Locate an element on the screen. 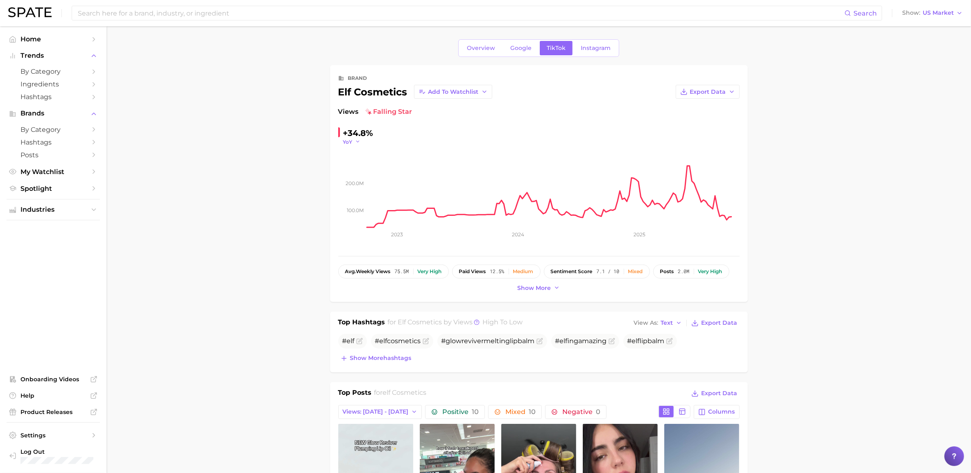 The image size is (971, 473). span: 2.0m is located at coordinates (684, 272).